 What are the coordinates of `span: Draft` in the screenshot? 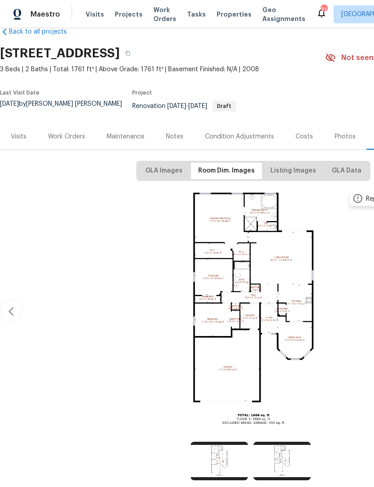 It's located at (224, 106).